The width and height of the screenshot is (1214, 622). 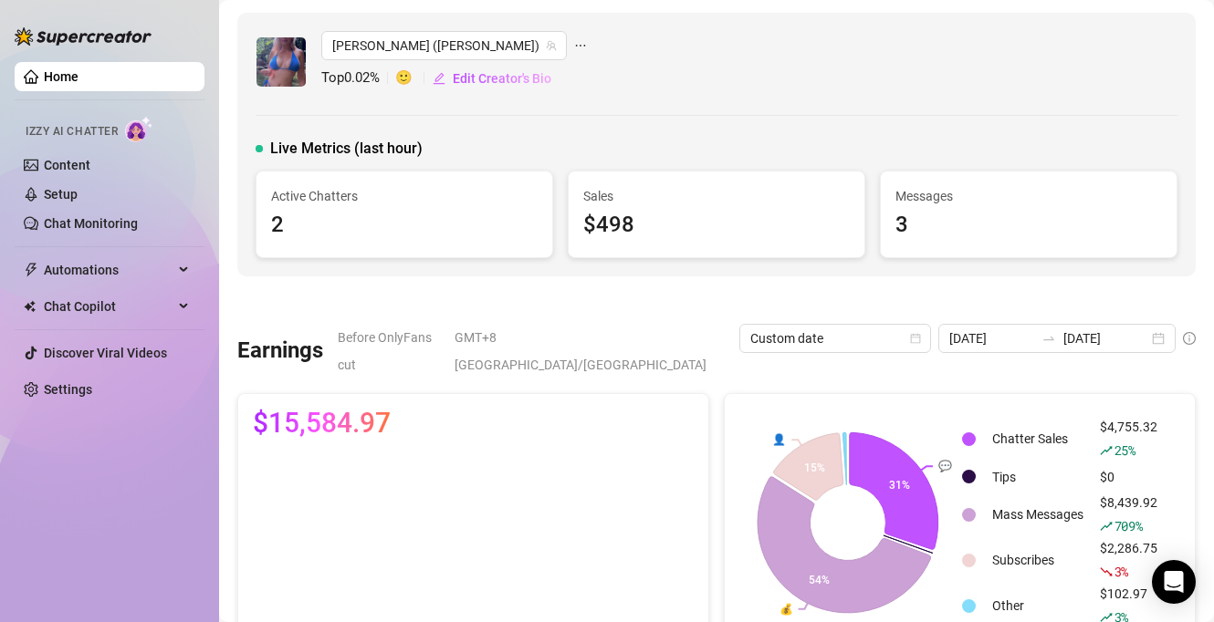 What do you see at coordinates (105, 353) in the screenshot?
I see `a: Discover Viral Videos` at bounding box center [105, 353].